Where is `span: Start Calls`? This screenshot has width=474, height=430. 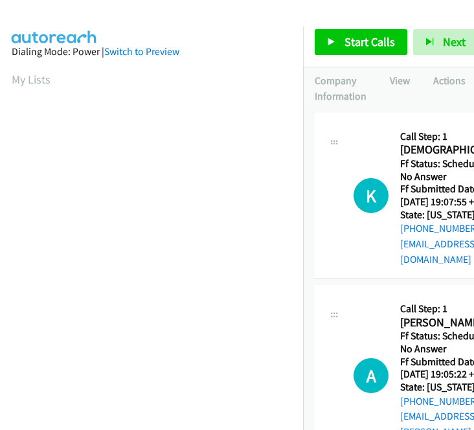 span: Start Calls is located at coordinates (370, 41).